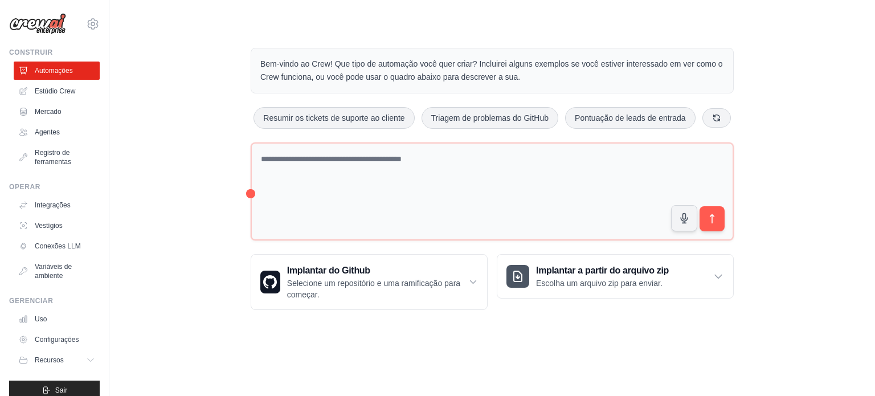  What do you see at coordinates (61, 390) in the screenshot?
I see `font: Sair` at bounding box center [61, 390].